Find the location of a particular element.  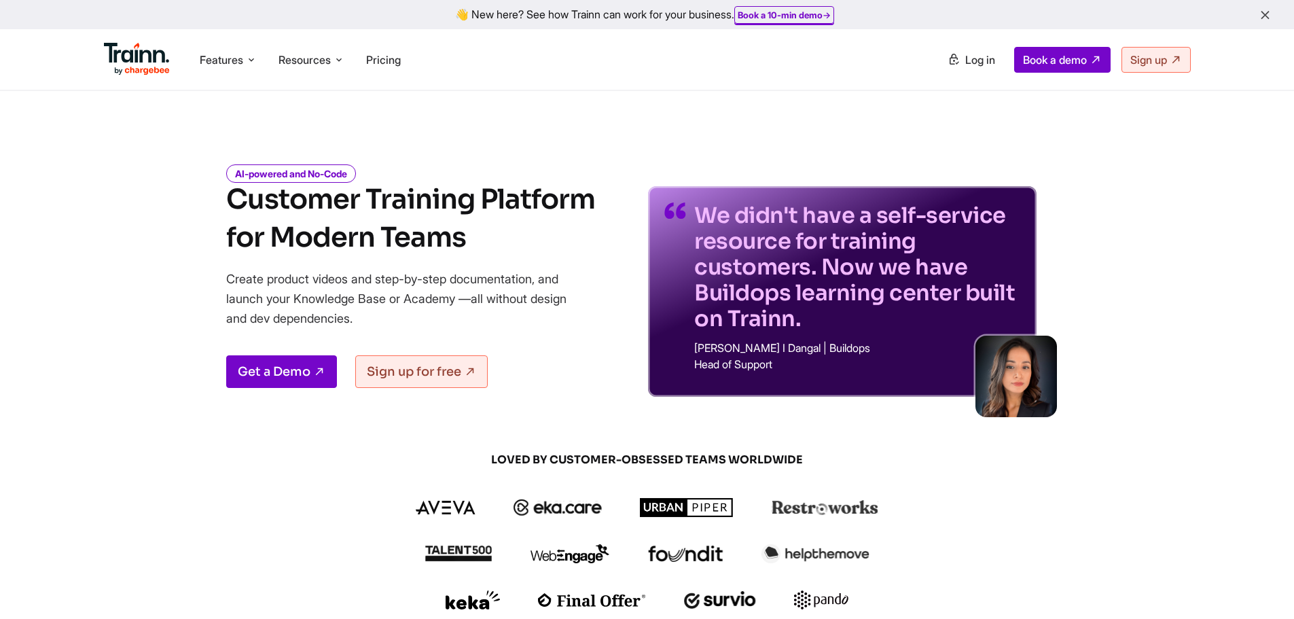

span: LOVED BY CUSTOMER-OBSESSED TEAMS WORLDWIDE is located at coordinates (647, 460).